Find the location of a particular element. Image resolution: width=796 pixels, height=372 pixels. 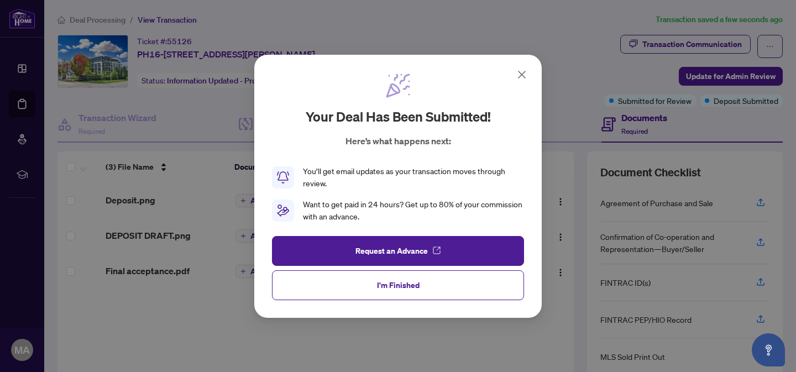

span: Request an Advance is located at coordinates (392, 251).